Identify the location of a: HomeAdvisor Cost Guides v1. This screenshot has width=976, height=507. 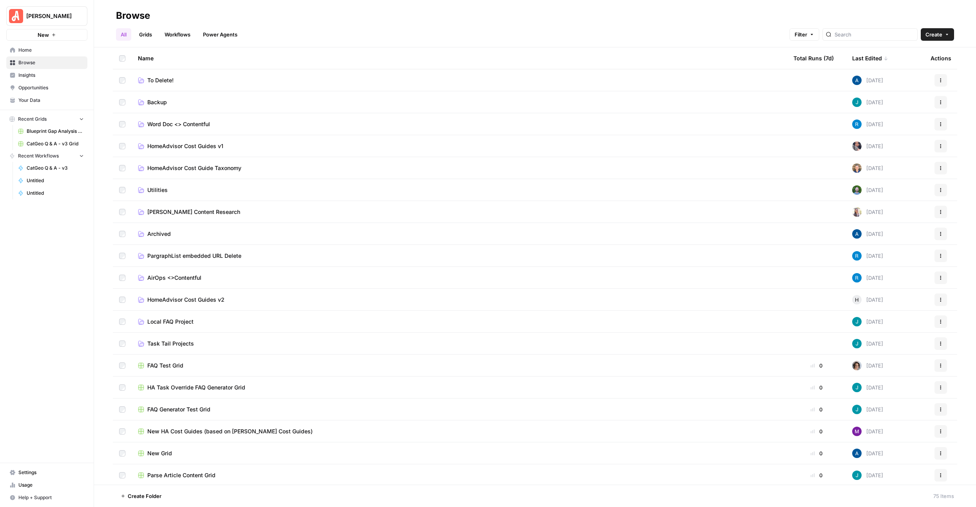
(459, 146).